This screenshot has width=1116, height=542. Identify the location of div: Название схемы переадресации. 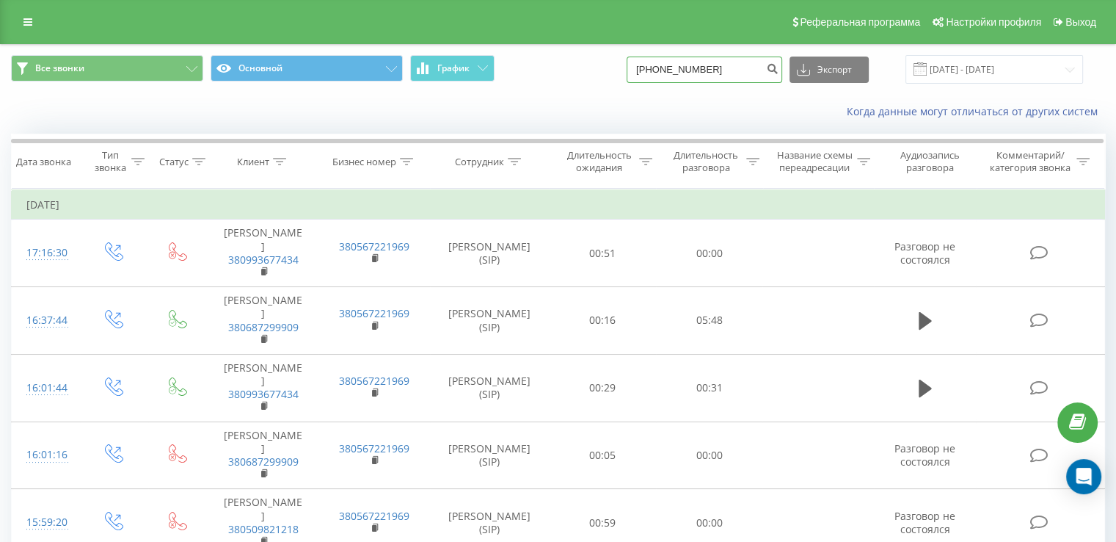
(815, 161).